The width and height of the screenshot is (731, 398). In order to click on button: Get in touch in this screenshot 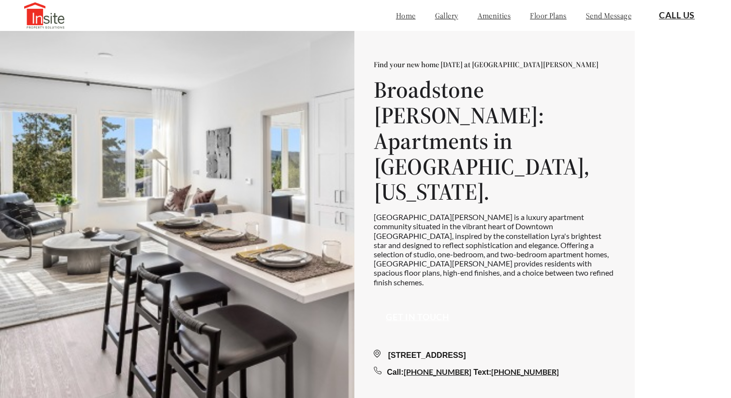, I will do `click(418, 317)`.